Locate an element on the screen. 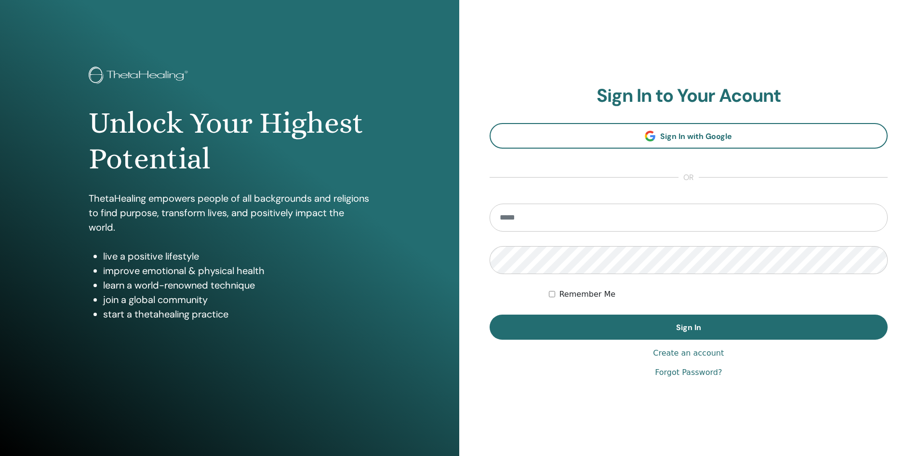 Image resolution: width=918 pixels, height=456 pixels. label: Remember Me is located at coordinates (587, 294).